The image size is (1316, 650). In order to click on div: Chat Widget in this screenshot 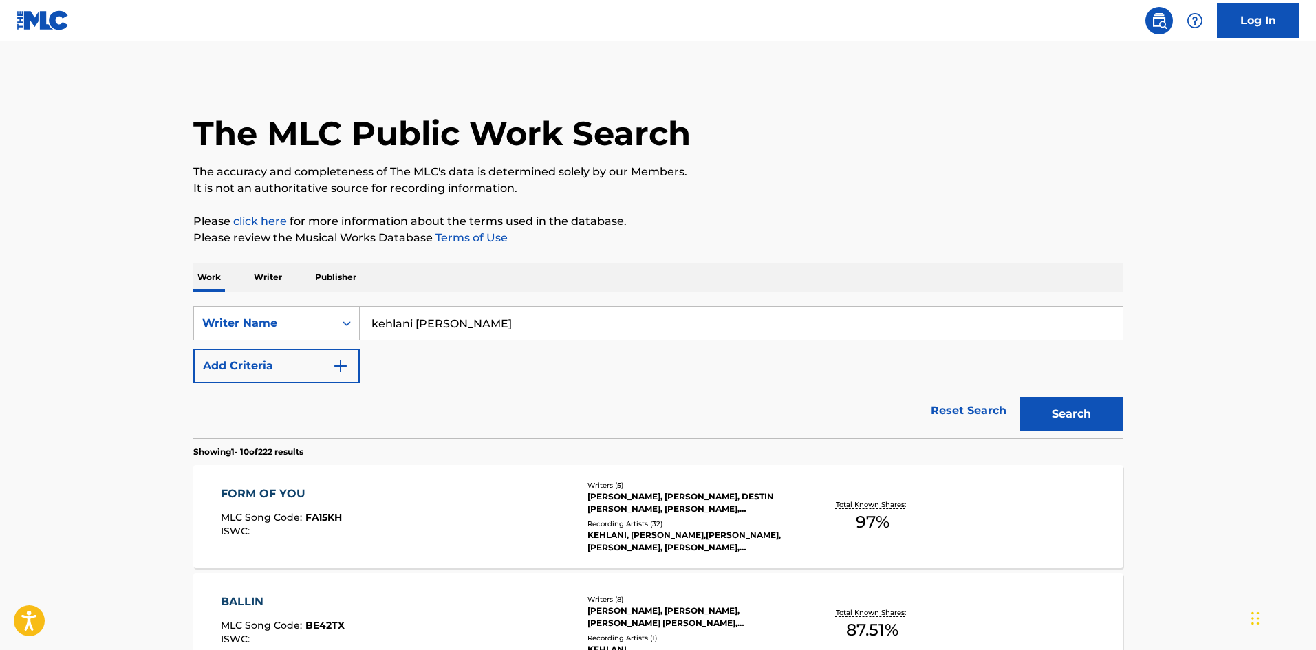, I will do `click(1282, 617)`.